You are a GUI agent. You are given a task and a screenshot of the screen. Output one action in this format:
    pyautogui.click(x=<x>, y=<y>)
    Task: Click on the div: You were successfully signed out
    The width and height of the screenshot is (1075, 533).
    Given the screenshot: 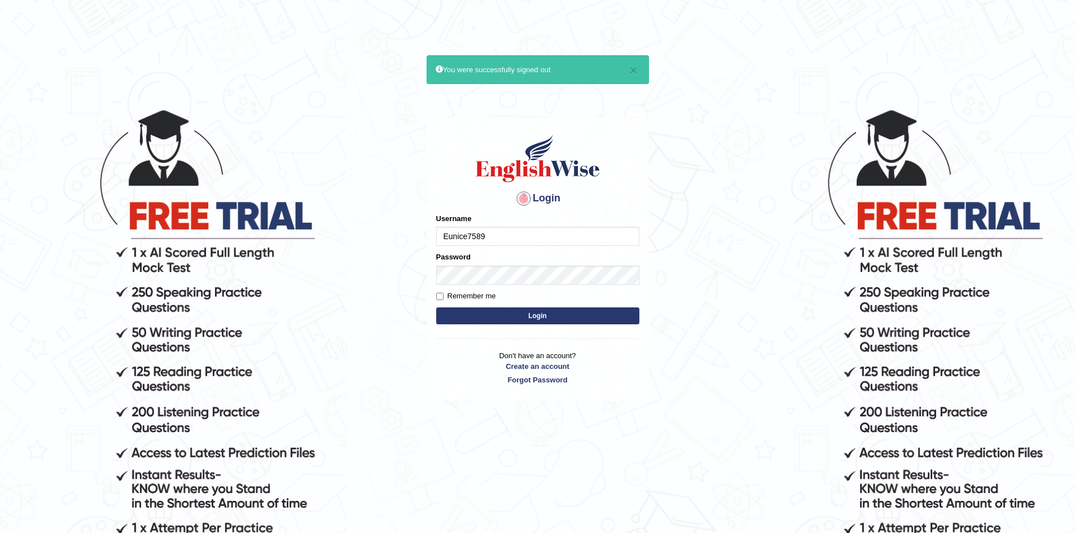 What is the action you would take?
    pyautogui.click(x=538, y=69)
    